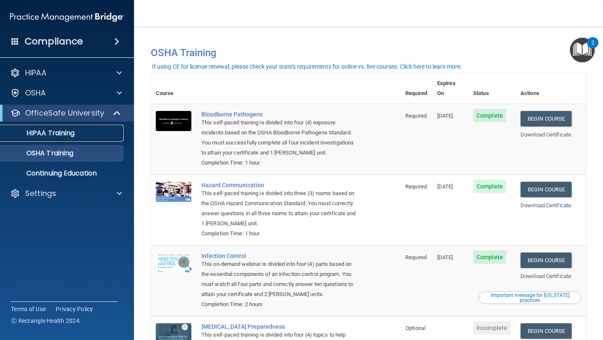 The height and width of the screenshot is (340, 603). Describe the element at coordinates (280, 114) in the screenshot. I see `a: Bloodborne Pathogens` at that location.